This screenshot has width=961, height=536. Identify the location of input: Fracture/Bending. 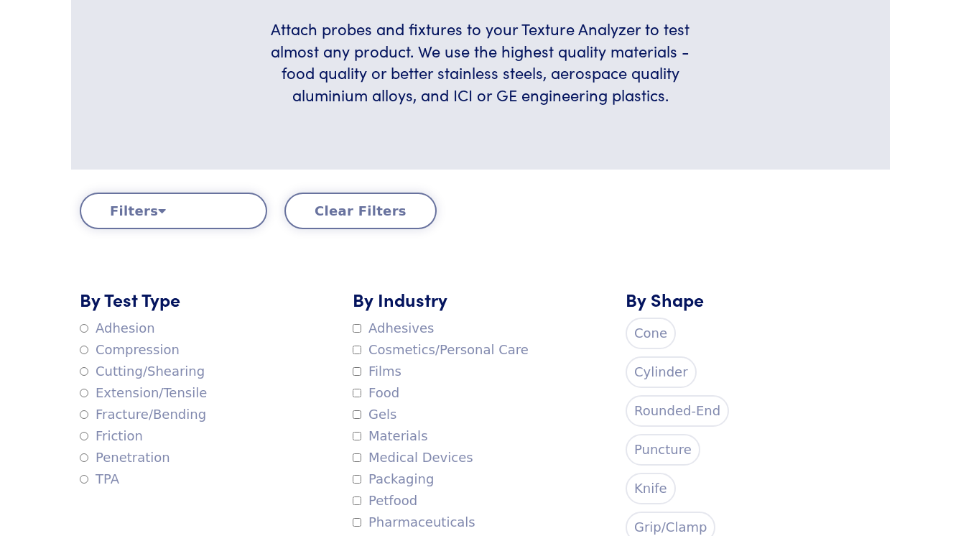
(84, 414).